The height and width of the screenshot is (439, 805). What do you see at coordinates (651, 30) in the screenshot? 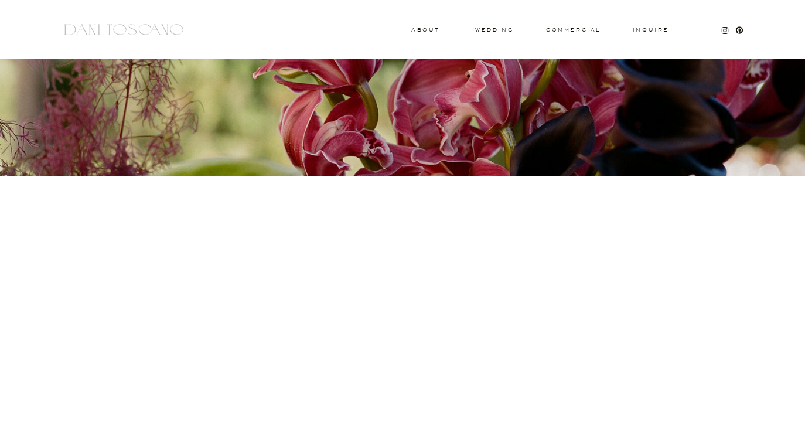
I see `h3: Inquire` at bounding box center [651, 30].